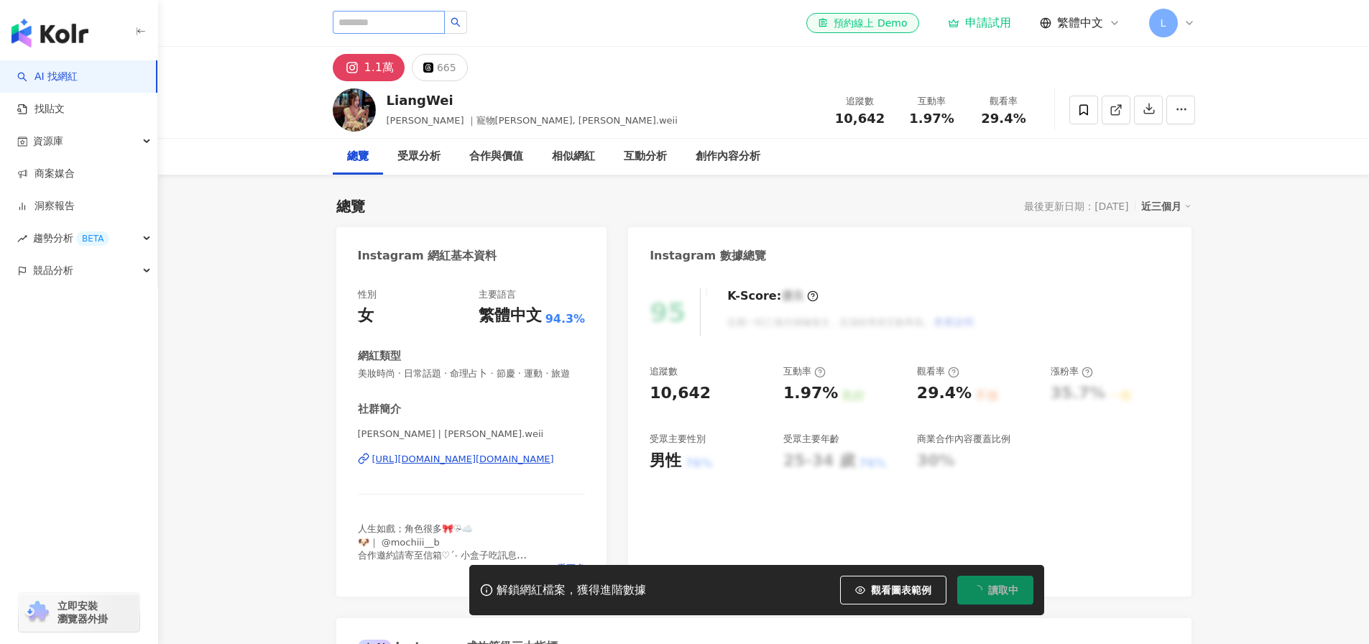  Describe the element at coordinates (428, 256) in the screenshot. I see `div: Instagram 網紅基本資料` at that location.